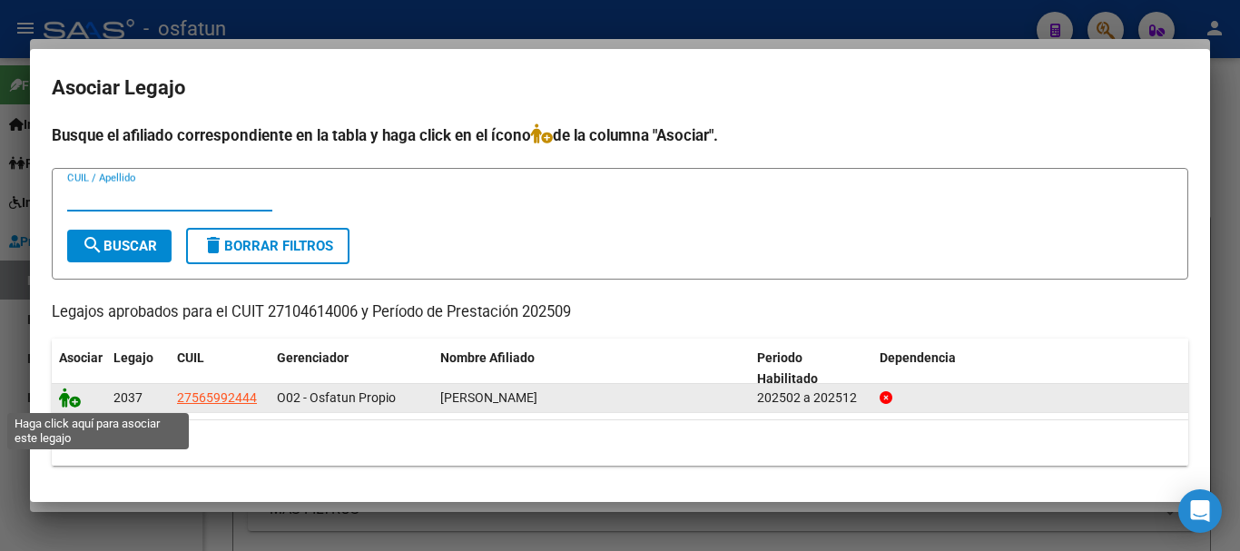 The image size is (1240, 551). Describe the element at coordinates (1200, 511) in the screenshot. I see `div: Open Intercom Messenger` at that location.